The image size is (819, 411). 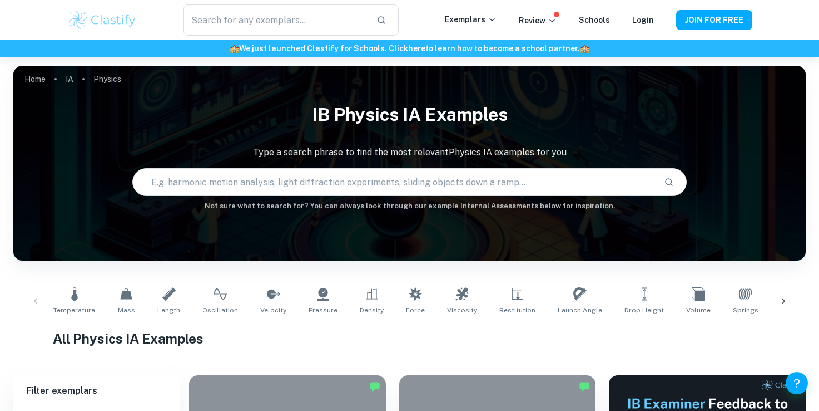 I want to click on a: Schools, so click(x=595, y=20).